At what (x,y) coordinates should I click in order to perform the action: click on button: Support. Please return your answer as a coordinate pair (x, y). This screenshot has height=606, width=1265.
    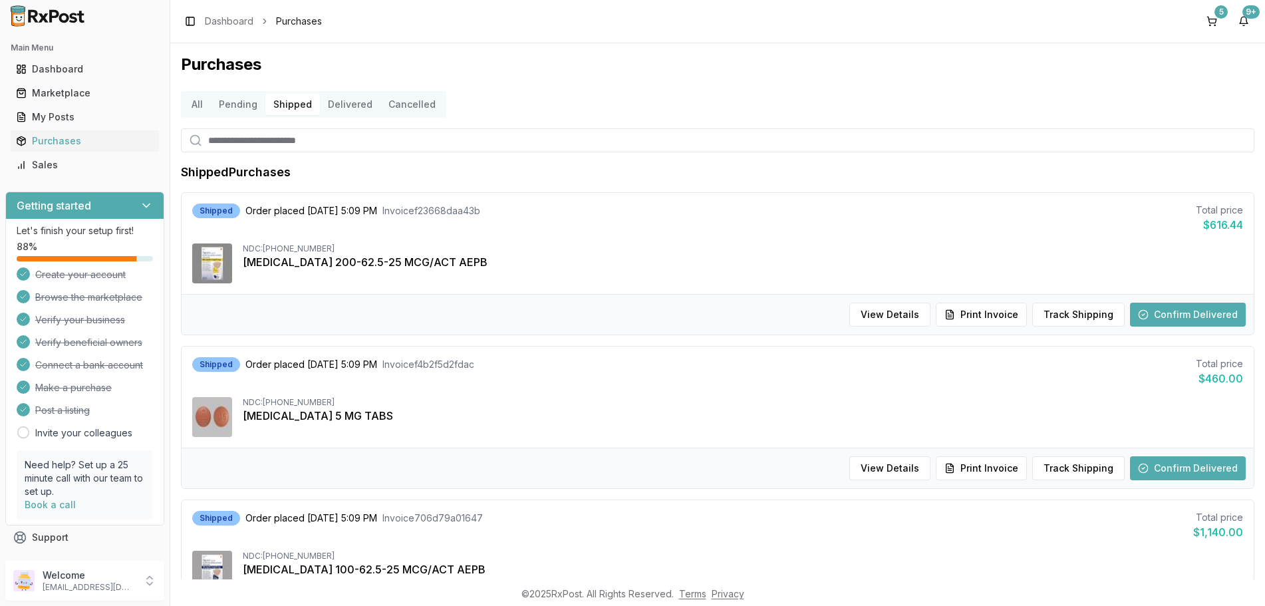
    Looking at the image, I should click on (84, 537).